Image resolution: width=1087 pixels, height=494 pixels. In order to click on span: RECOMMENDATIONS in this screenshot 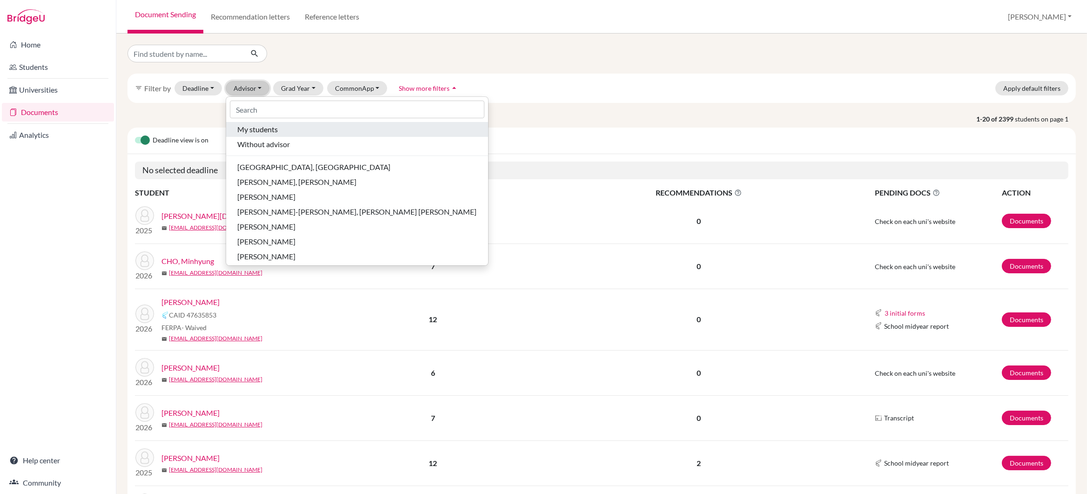, I will do `click(698, 193)`.